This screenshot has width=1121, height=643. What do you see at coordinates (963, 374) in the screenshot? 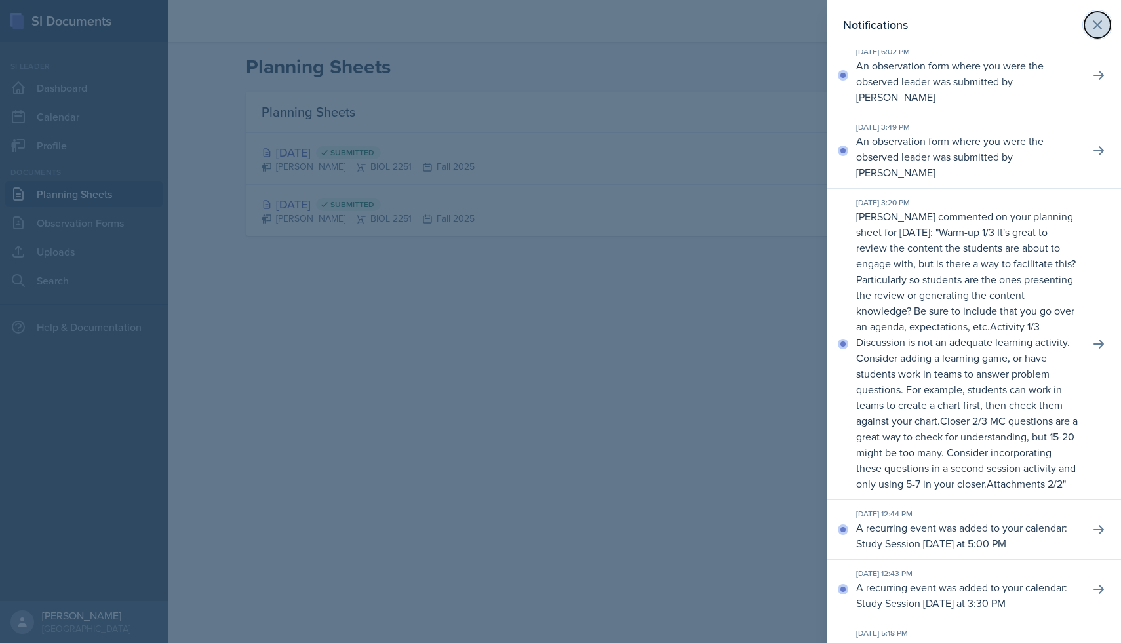
I see `p: Activity 1/3 Discussion is not an adequate learning activity. Consider adding a learning game, or...` at bounding box center [963, 374].